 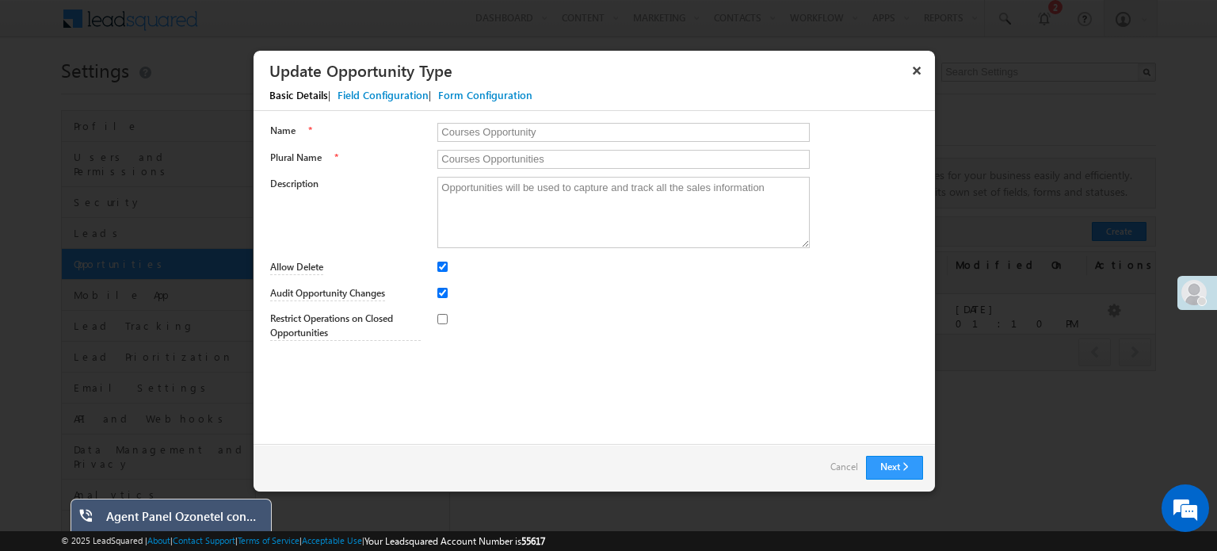 I want to click on label: Plural Name, so click(x=296, y=158).